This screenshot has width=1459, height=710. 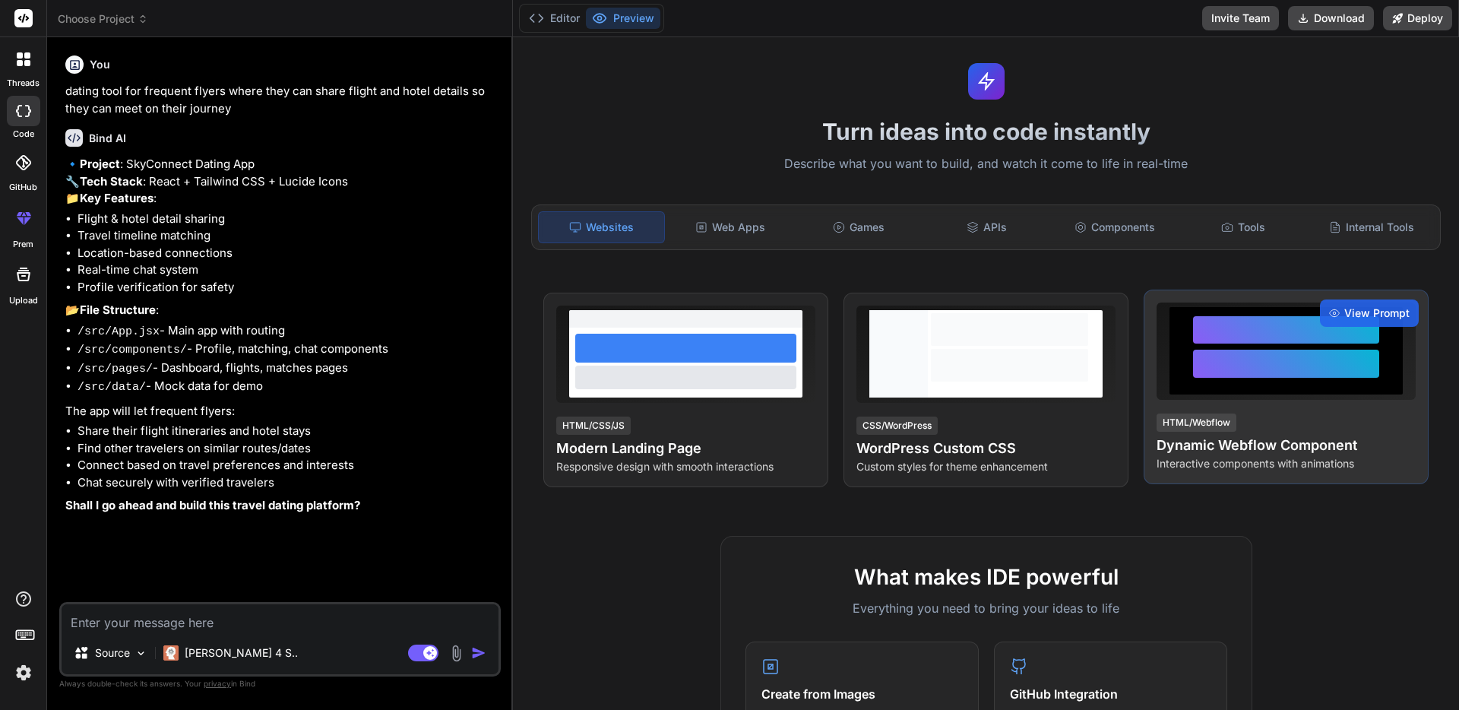 What do you see at coordinates (287, 387) in the screenshot?
I see `li: - Mock data for demo` at bounding box center [287, 387].